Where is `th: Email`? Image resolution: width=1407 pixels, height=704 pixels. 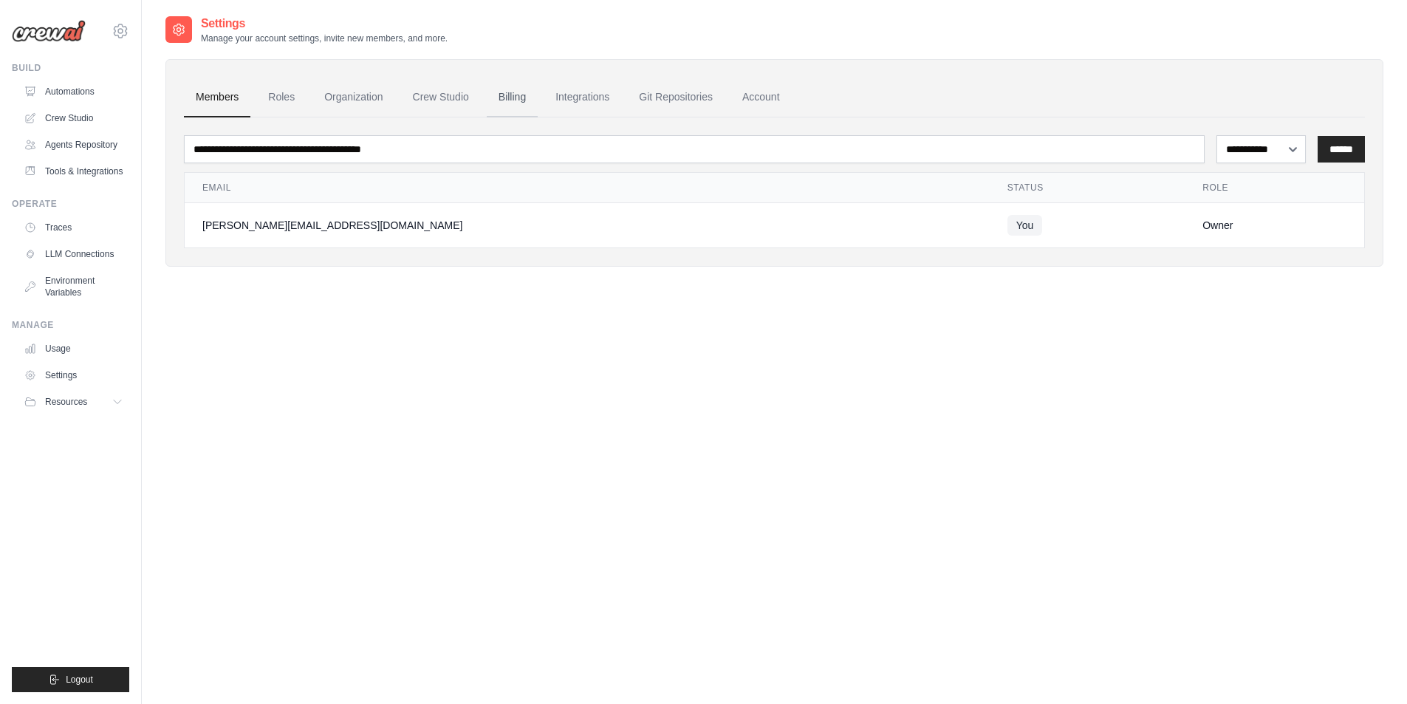 th: Email is located at coordinates (587, 188).